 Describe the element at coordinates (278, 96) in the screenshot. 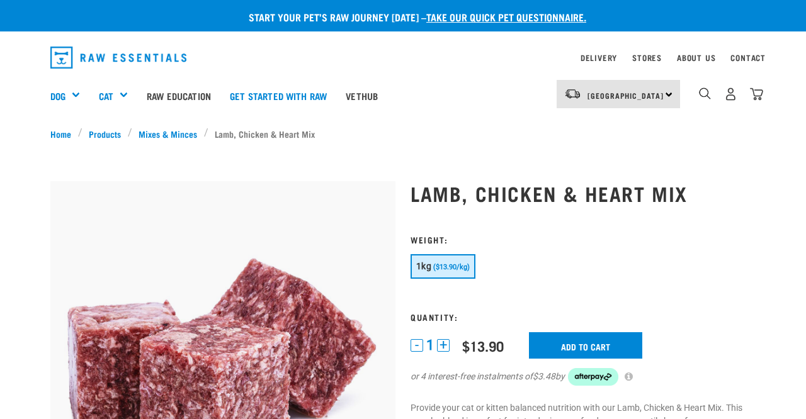

I see `a: Get started with Raw` at that location.